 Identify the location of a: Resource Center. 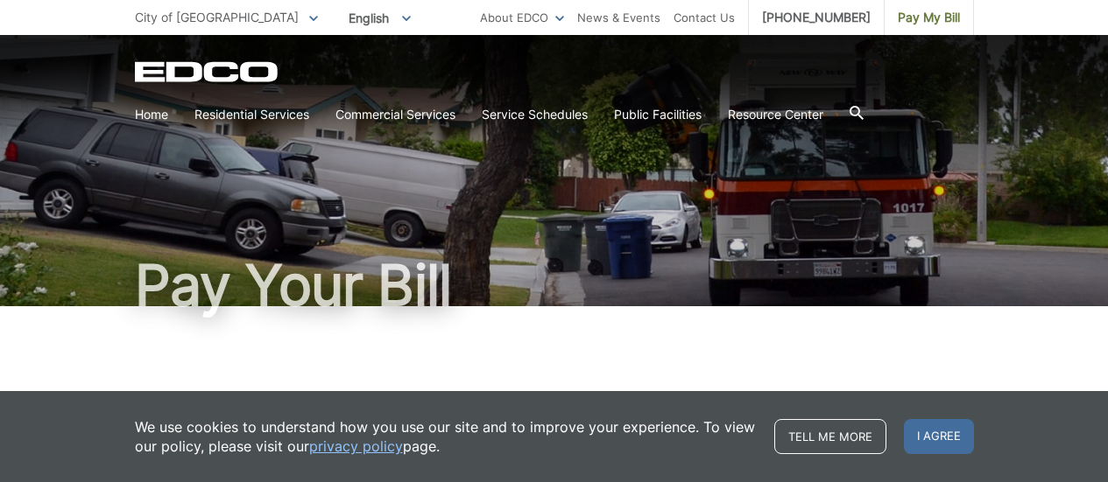
(775, 115).